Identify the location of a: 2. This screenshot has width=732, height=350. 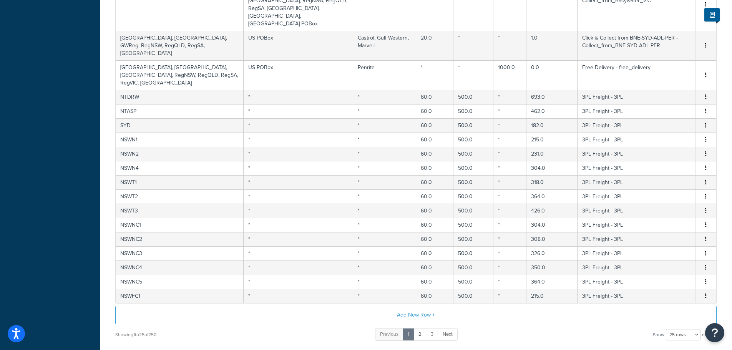
(420, 334).